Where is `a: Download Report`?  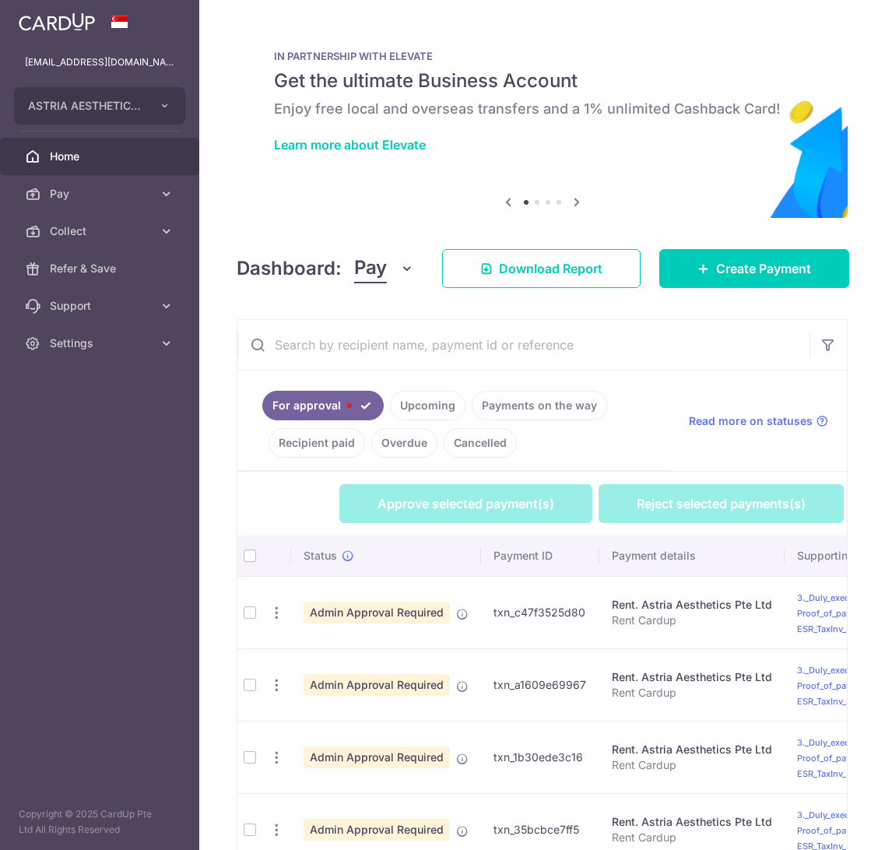
a: Download Report is located at coordinates (541, 268).